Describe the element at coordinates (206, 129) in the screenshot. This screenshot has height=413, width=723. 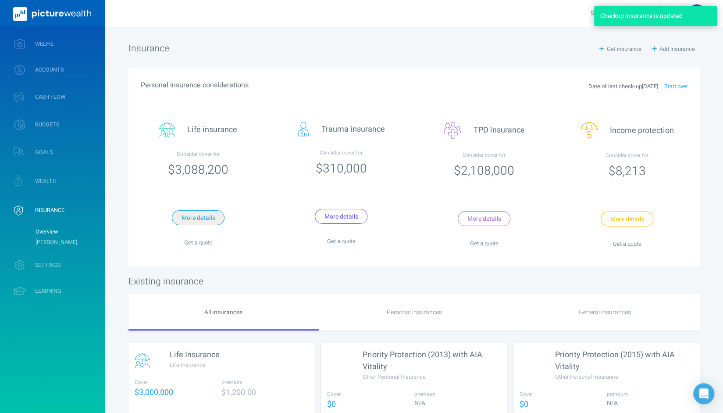
I see `span: Life insurance` at that location.